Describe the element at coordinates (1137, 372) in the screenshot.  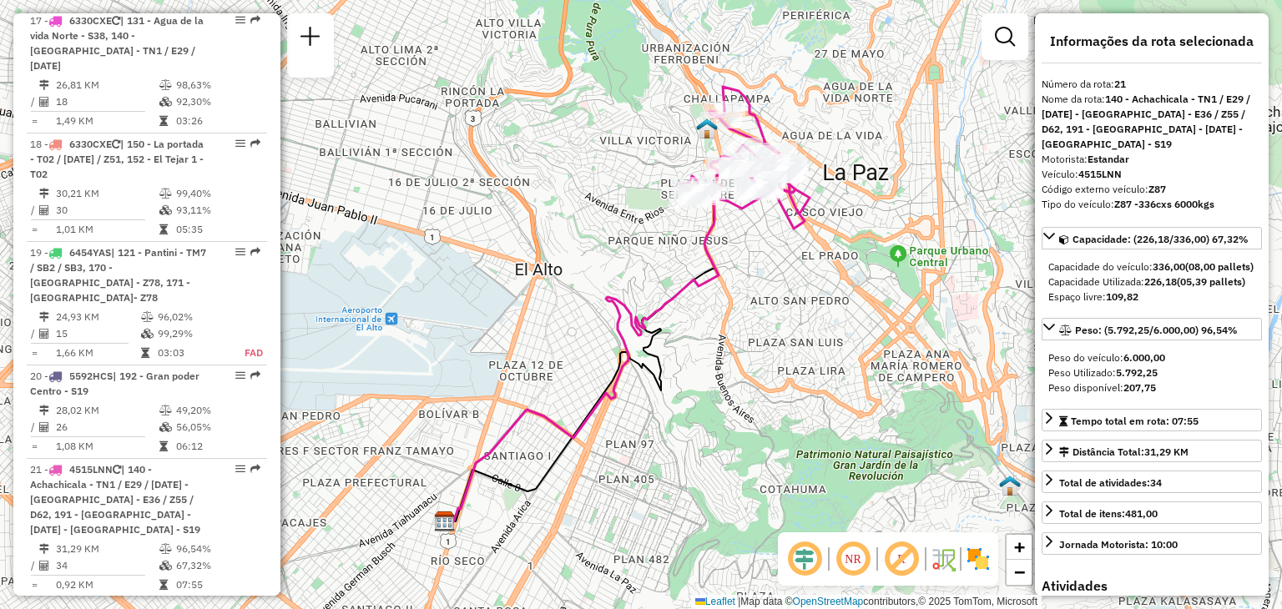
I see `strong: 5.792,25` at that location.